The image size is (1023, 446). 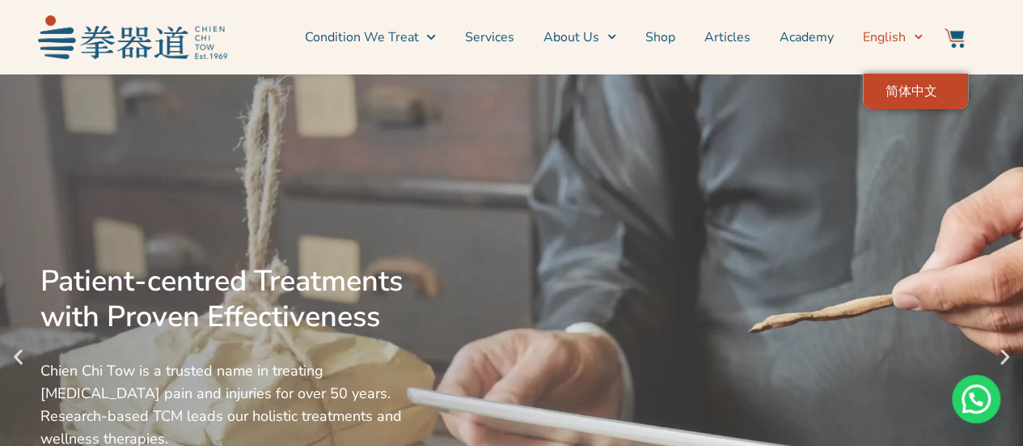 I want to click on span: English, so click(x=884, y=37).